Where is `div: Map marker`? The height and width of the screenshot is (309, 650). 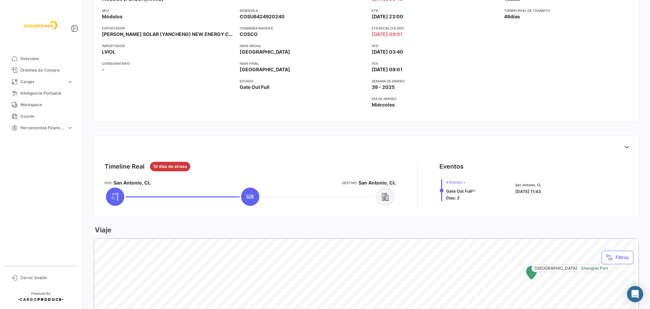
div: Map marker is located at coordinates (532, 272).